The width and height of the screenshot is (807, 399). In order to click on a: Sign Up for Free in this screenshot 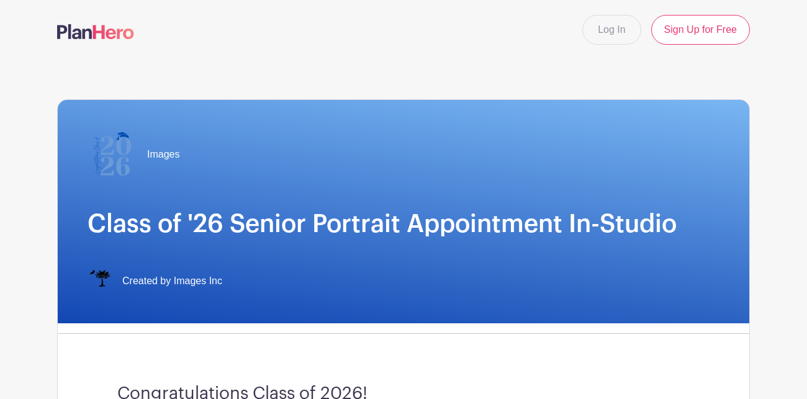, I will do `click(700, 30)`.